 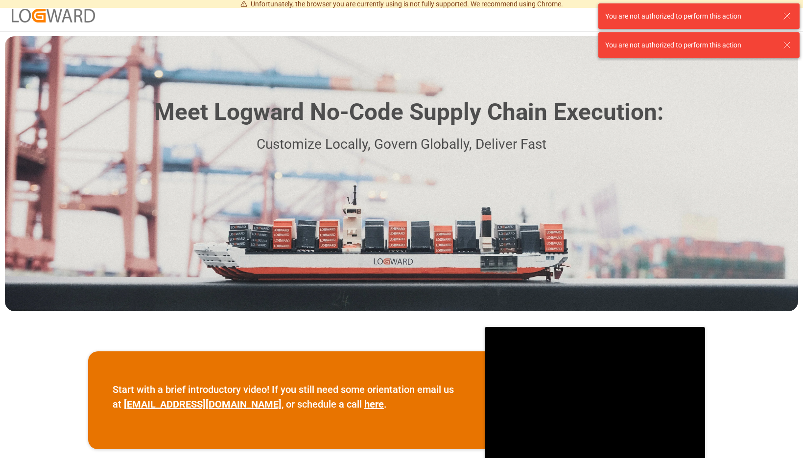 I want to click on img: Logward_new_orange.png, so click(x=53, y=15).